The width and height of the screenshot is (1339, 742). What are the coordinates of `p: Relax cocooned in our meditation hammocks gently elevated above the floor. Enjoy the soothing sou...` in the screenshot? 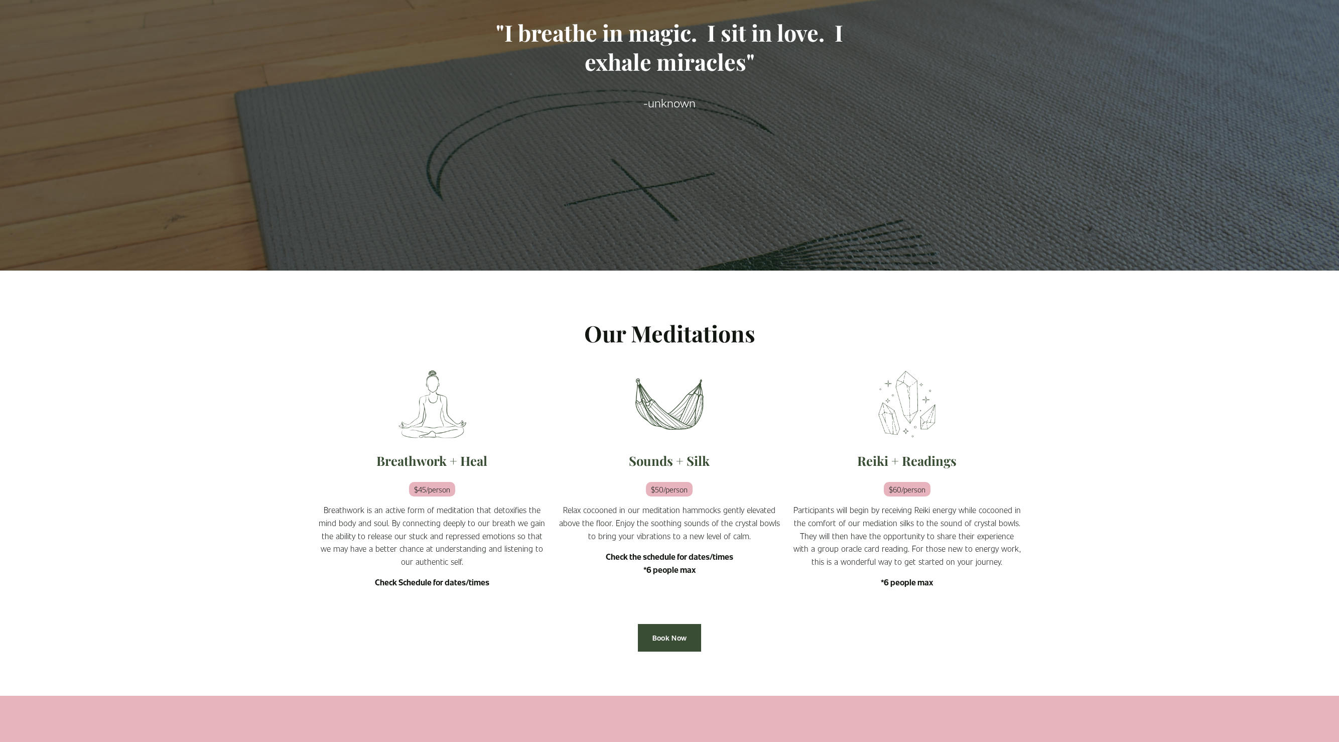 It's located at (669, 522).